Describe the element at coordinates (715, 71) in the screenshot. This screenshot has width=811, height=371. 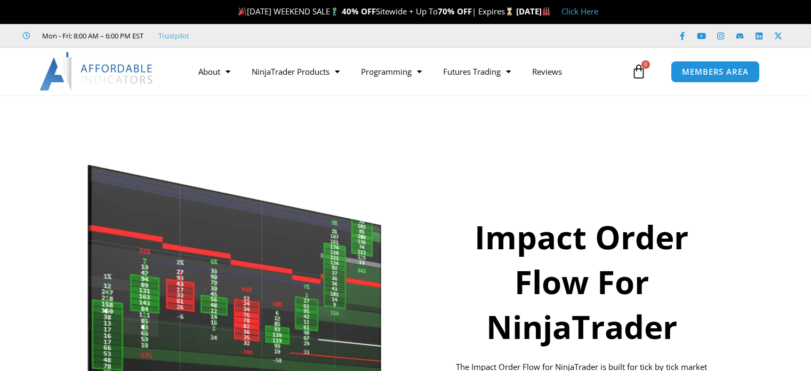
I see `a: MEMBERS AREA` at that location.